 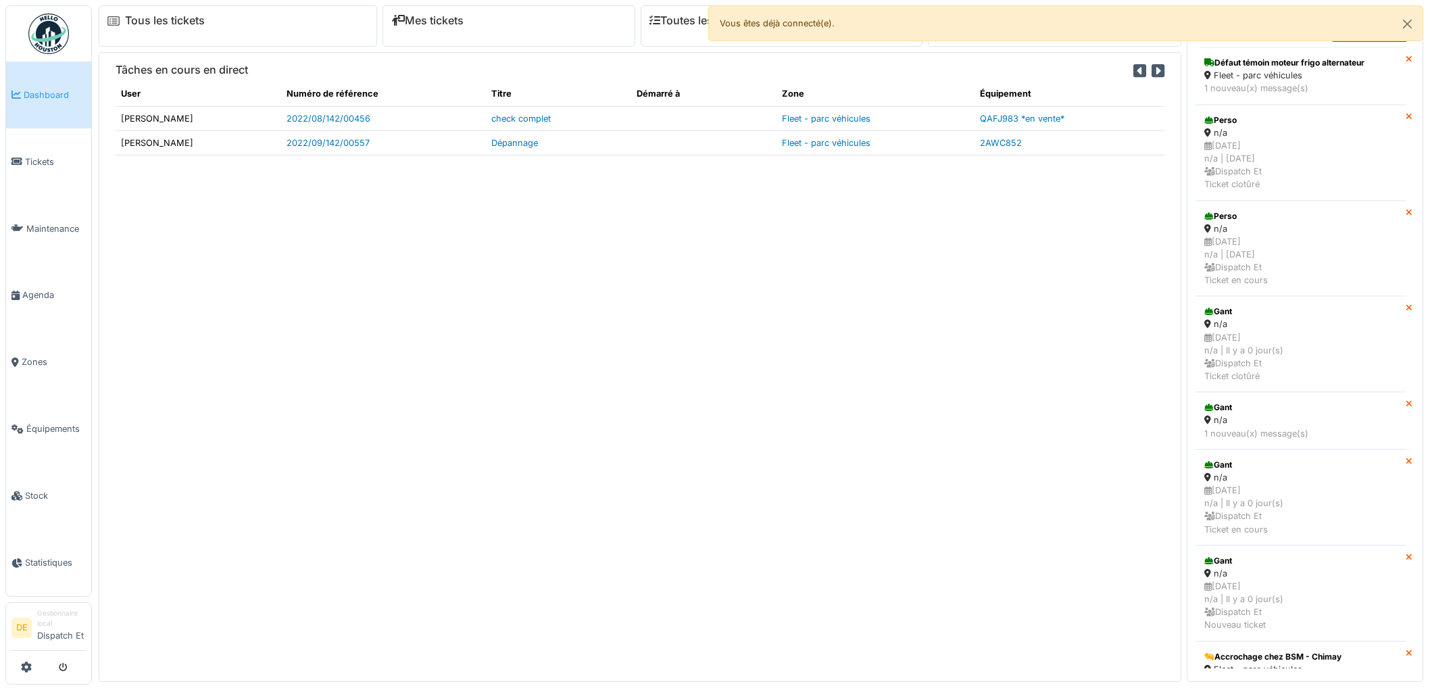 What do you see at coordinates (165, 20) in the screenshot?
I see `a: Tous les tickets` at bounding box center [165, 20].